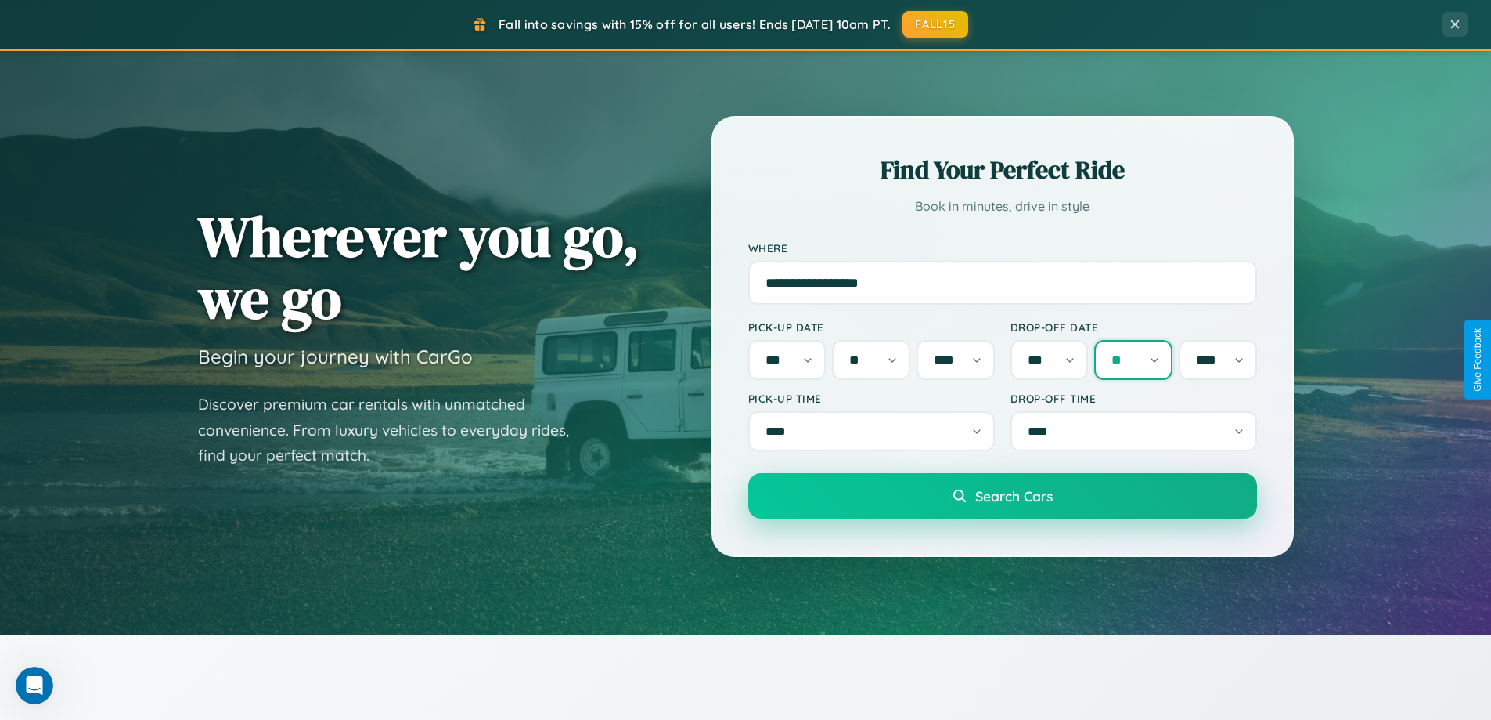  What do you see at coordinates (1134, 398) in the screenshot?
I see `label: Drop-off Time` at bounding box center [1134, 398].